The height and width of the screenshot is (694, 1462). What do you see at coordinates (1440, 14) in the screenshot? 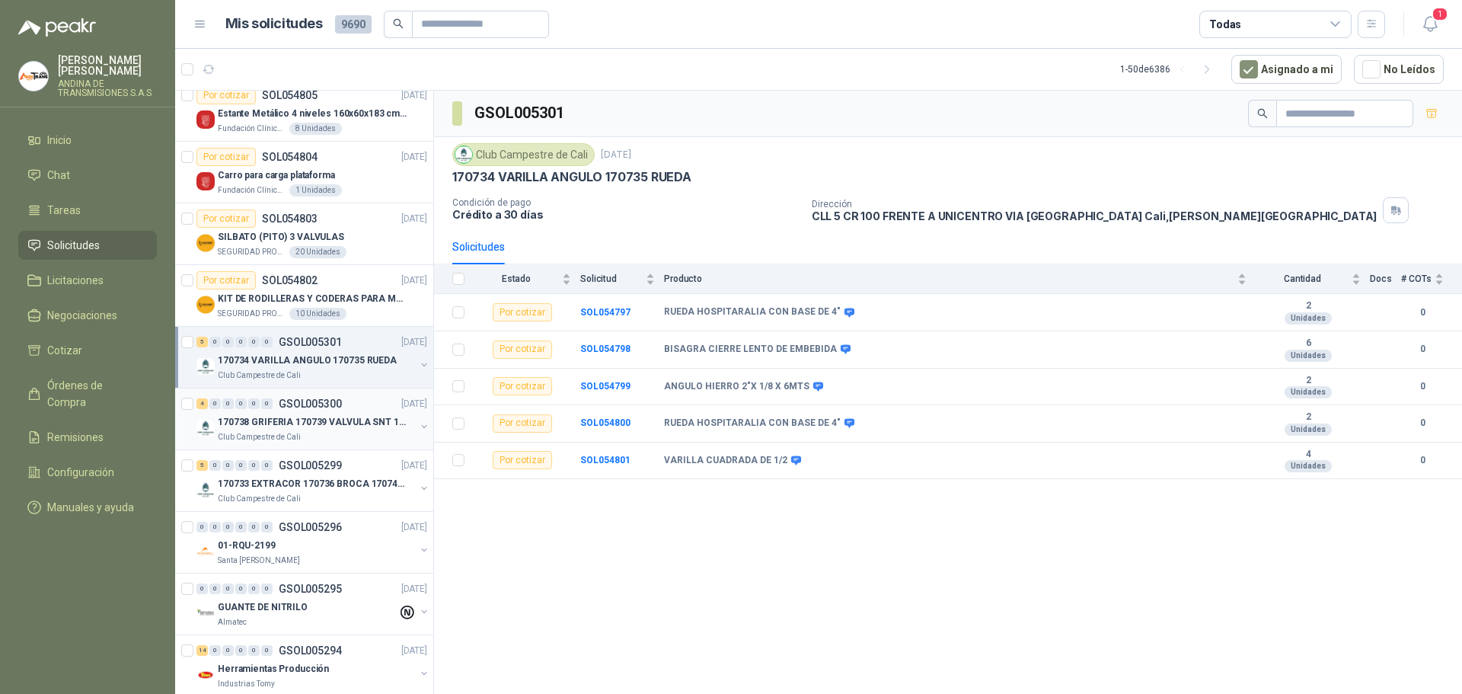
I see `span: 1` at bounding box center [1440, 14].